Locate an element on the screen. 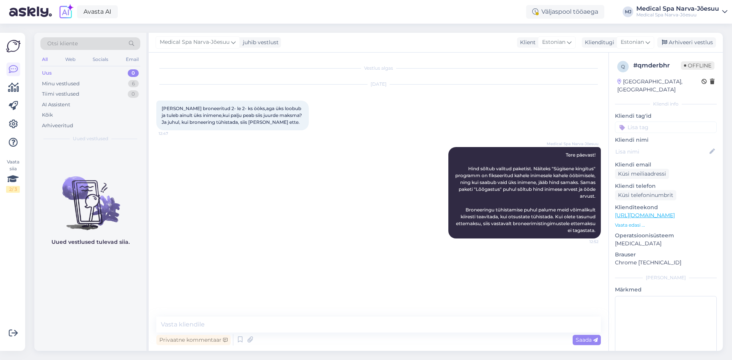 The width and height of the screenshot is (732, 360). div: Küsi meiliaadressi is located at coordinates (642, 174).